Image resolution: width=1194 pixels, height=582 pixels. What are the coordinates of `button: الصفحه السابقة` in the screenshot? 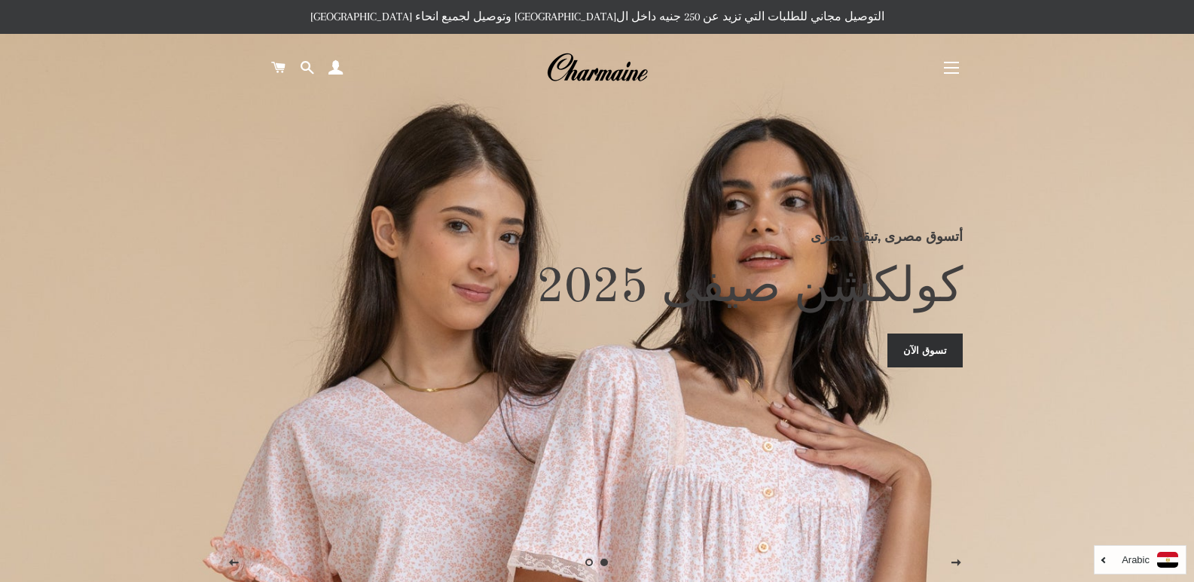 It's located at (233, 563).